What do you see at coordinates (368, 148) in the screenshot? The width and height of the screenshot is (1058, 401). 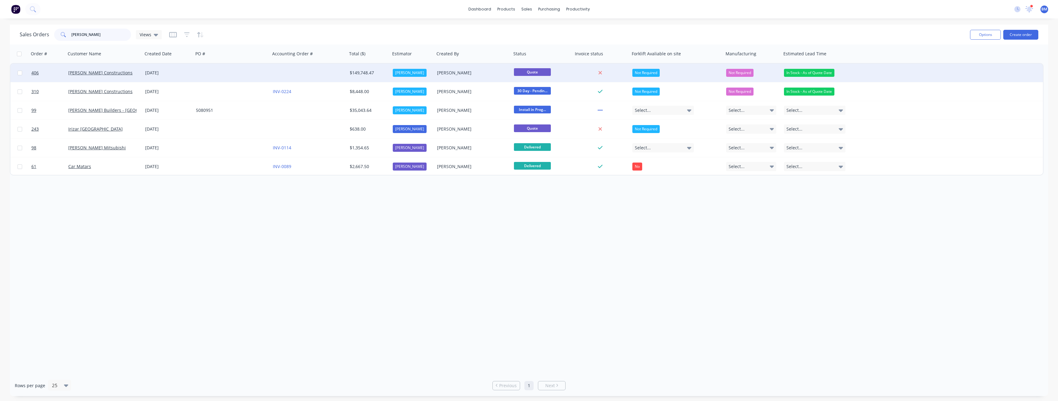 I see `div: $1,354.65` at bounding box center [368, 148].